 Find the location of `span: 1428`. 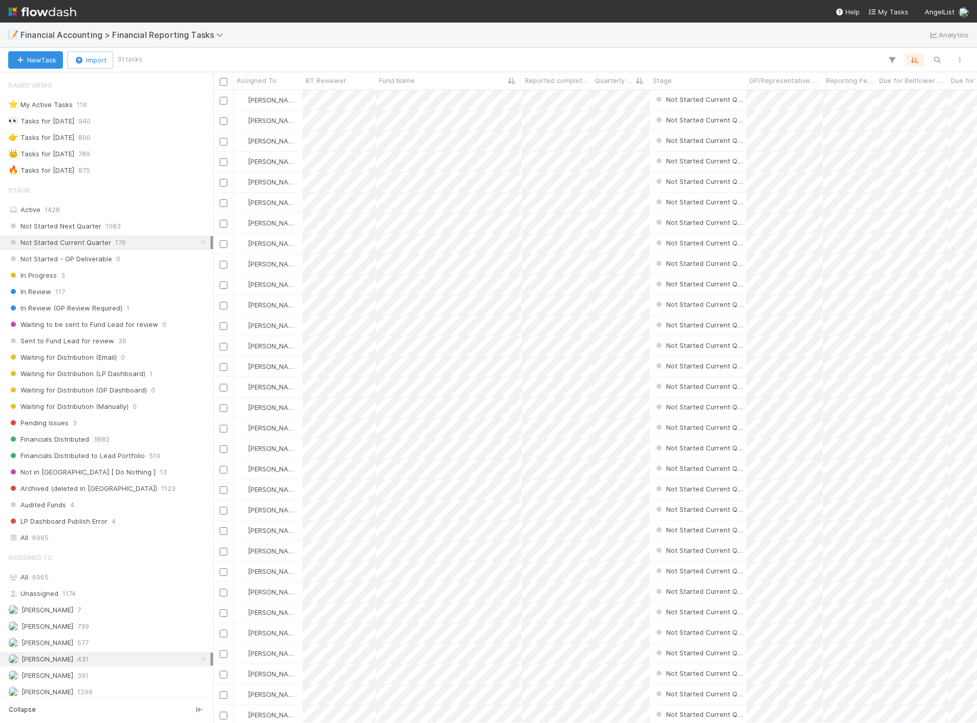

span: 1428 is located at coordinates (52, 210).